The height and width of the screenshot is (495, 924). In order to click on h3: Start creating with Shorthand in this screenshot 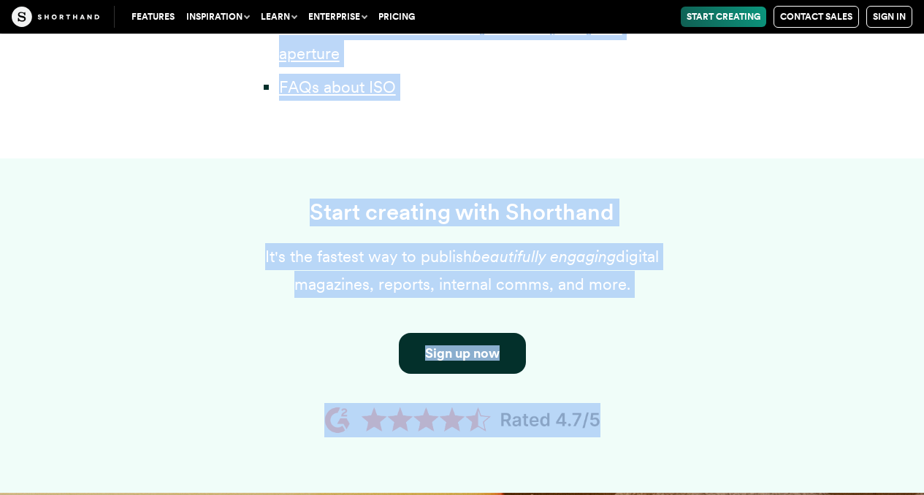, I will do `click(462, 213)`.